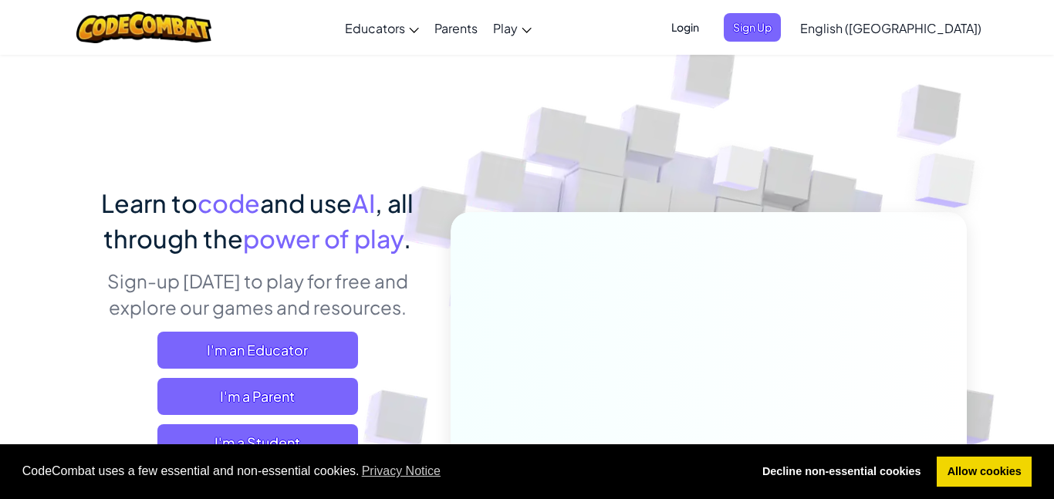 The image size is (1054, 499). Describe the element at coordinates (258, 350) in the screenshot. I see `span: I'm an Educator` at that location.